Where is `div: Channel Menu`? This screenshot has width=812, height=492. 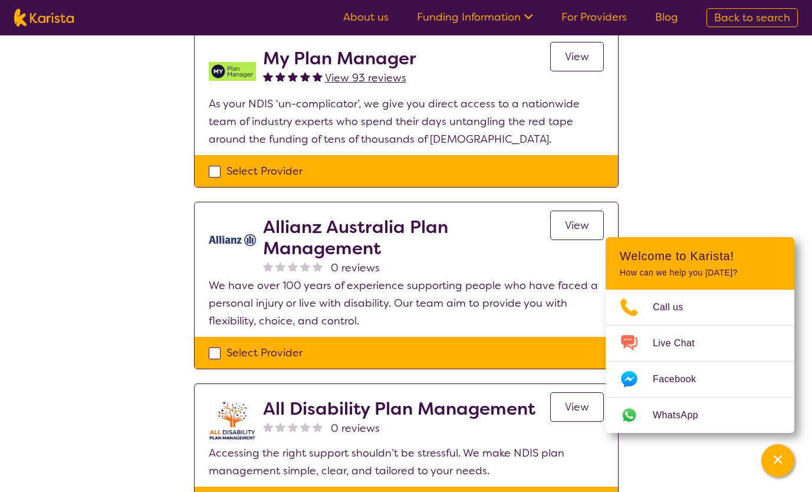 div: Channel Menu is located at coordinates (700, 335).